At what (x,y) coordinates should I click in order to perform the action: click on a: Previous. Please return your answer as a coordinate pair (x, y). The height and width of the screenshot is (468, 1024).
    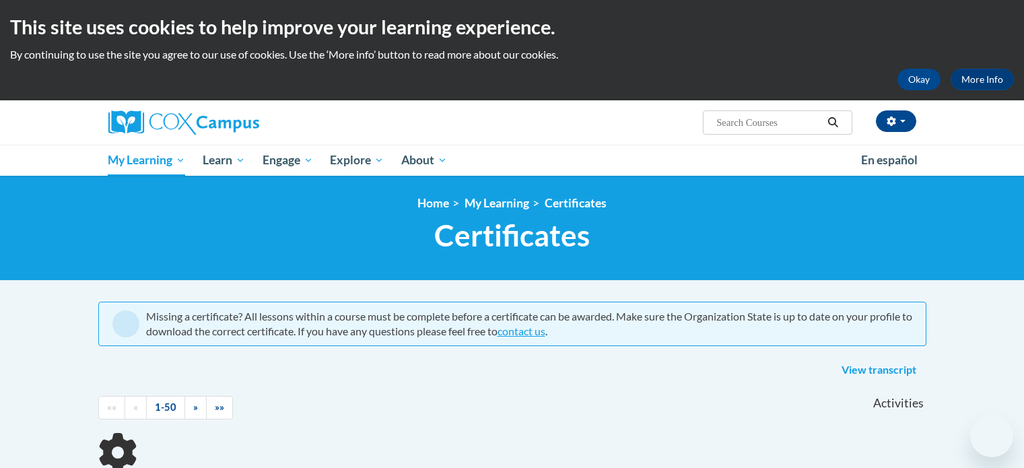
    Looking at the image, I should click on (135, 407).